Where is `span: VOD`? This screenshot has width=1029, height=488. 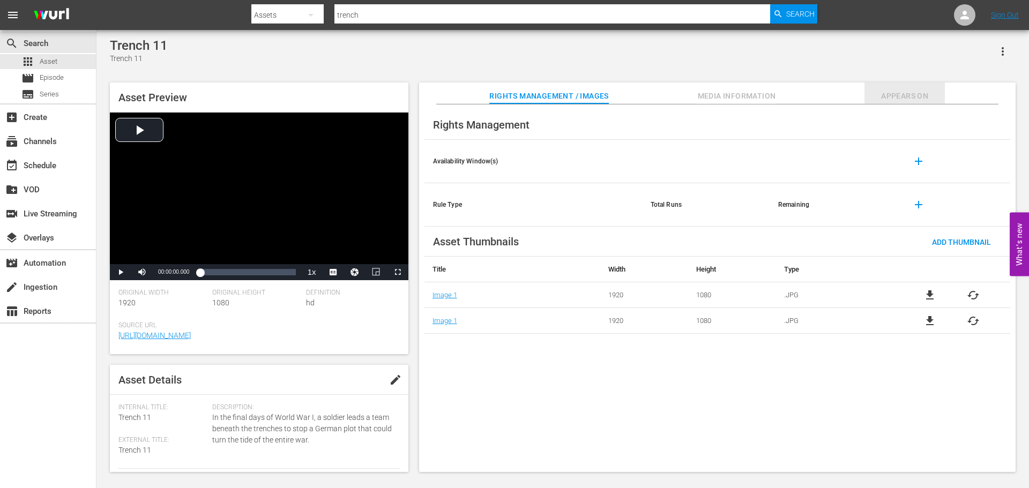
span: VOD is located at coordinates (12, 190).